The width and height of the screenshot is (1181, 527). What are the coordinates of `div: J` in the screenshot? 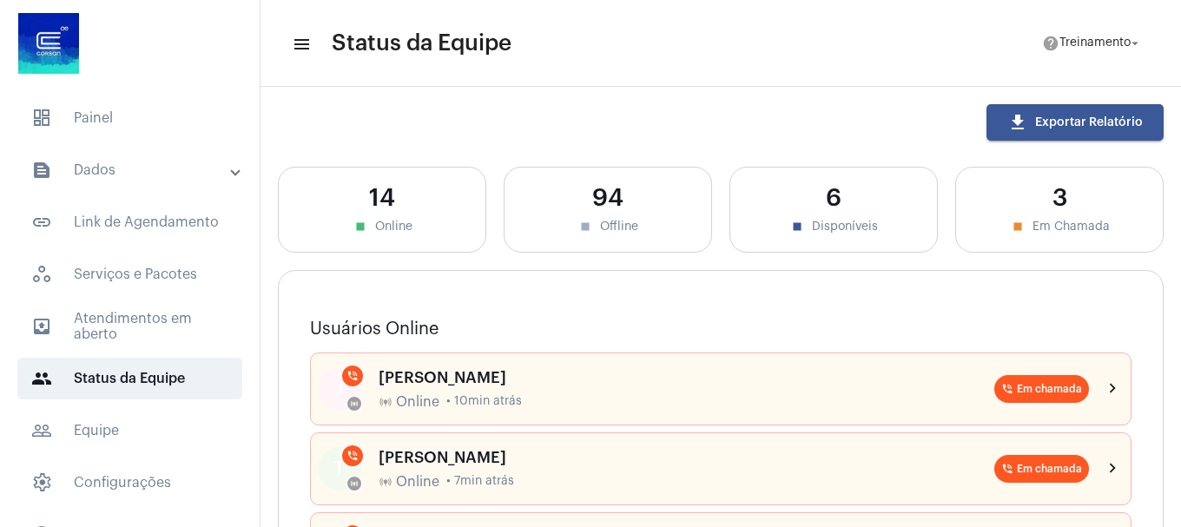 It's located at (340, 389).